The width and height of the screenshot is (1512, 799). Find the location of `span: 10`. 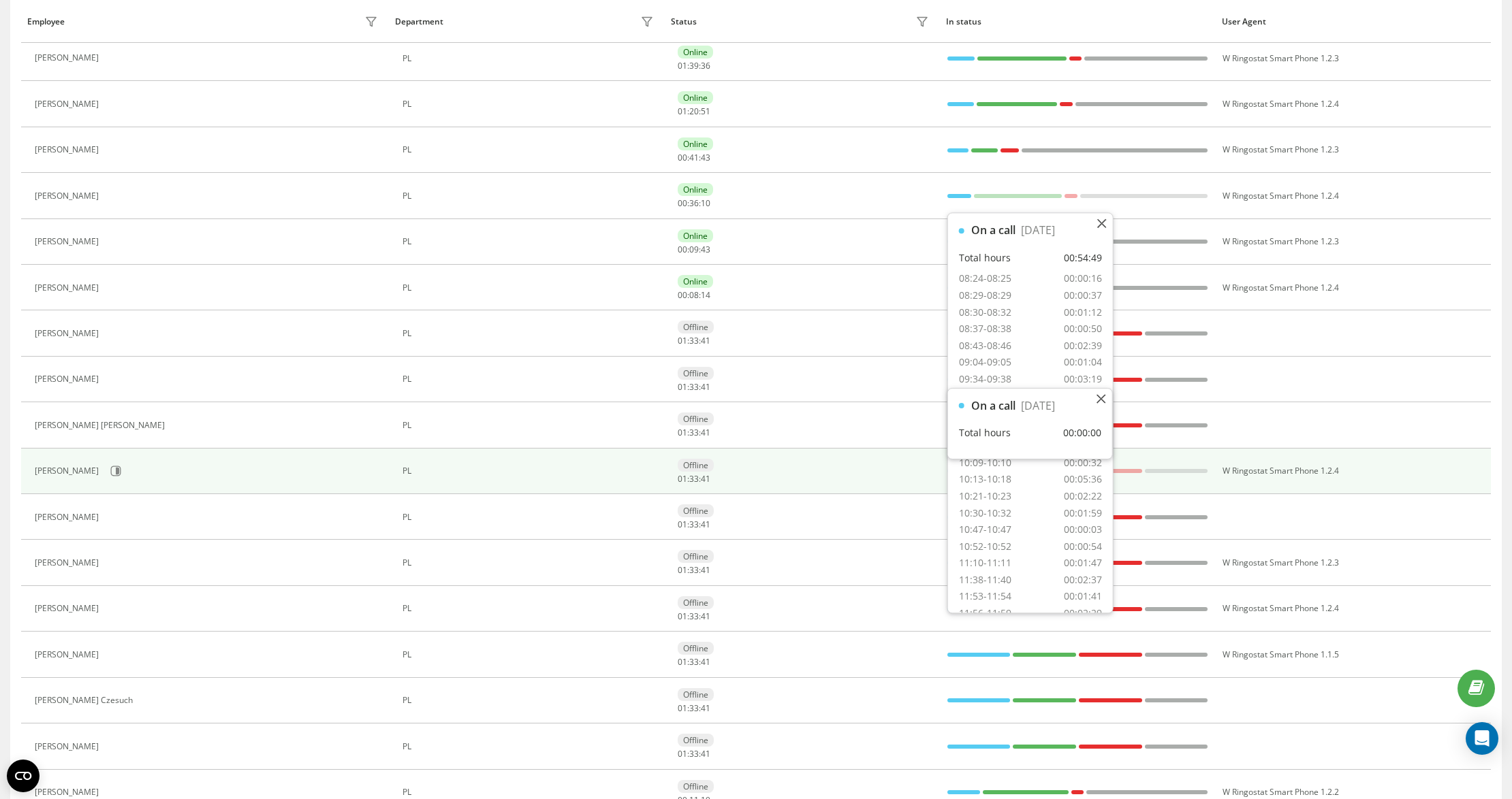

span: 10 is located at coordinates (706, 203).